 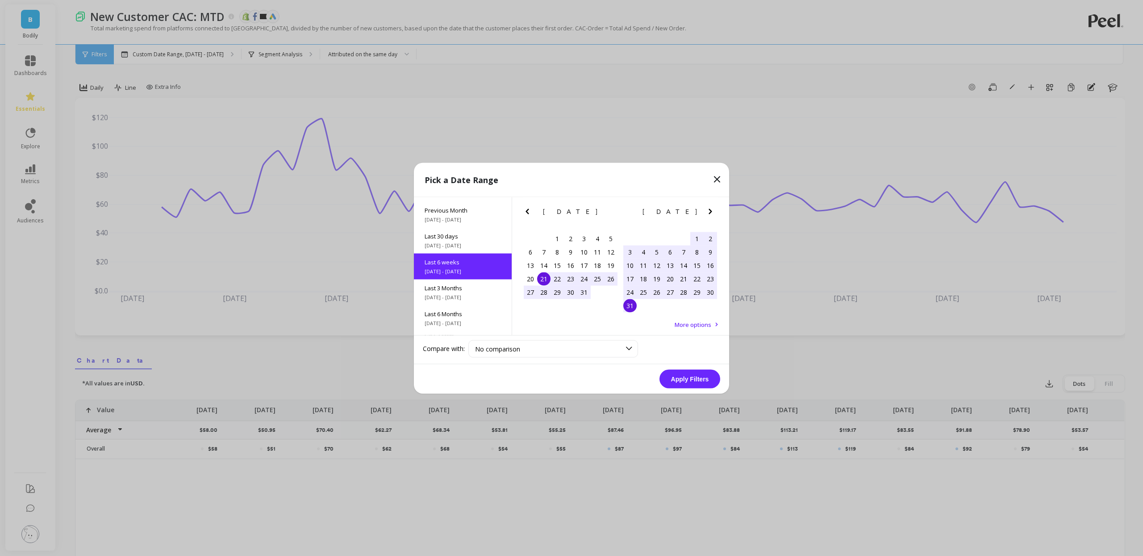 What do you see at coordinates (684, 279) in the screenshot?
I see `div: Choose Thursday, August 21st, 2025` at bounding box center [684, 279].